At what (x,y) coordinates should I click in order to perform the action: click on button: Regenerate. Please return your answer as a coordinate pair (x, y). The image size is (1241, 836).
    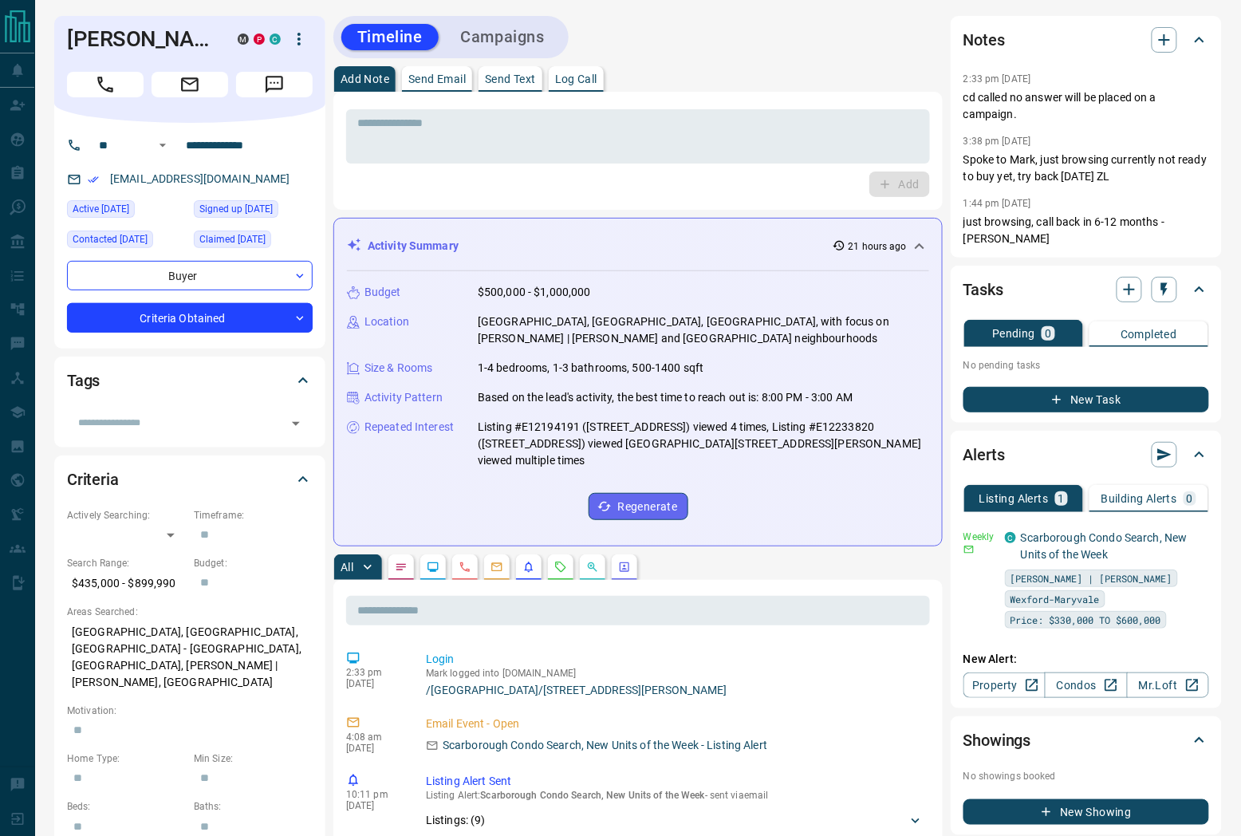
    Looking at the image, I should click on (638, 507).